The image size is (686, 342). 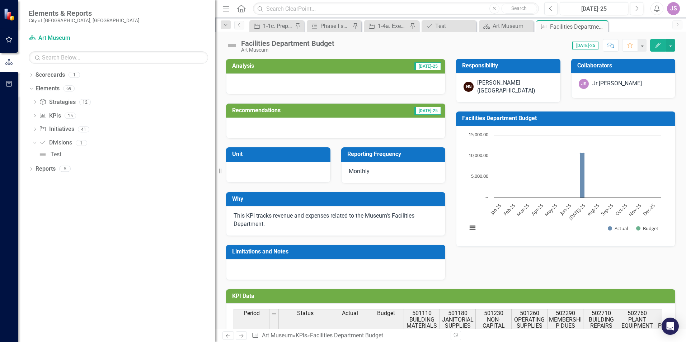 I want to click on p: This KPI tracks revenue and expenses related to the Museum's Facilities Department., so click(x=335, y=220).